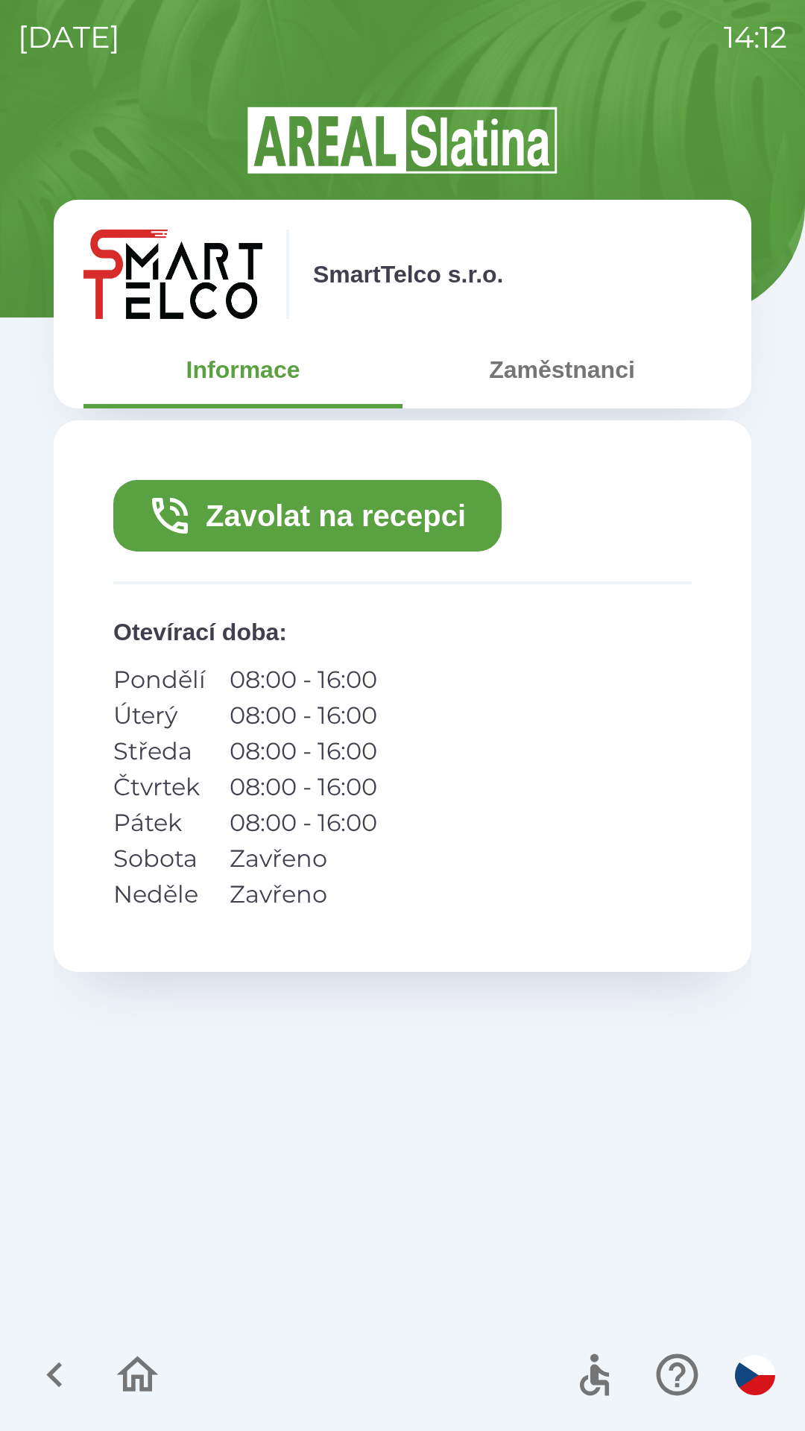 The width and height of the screenshot is (805, 1431). I want to click on p: Pátek, so click(159, 823).